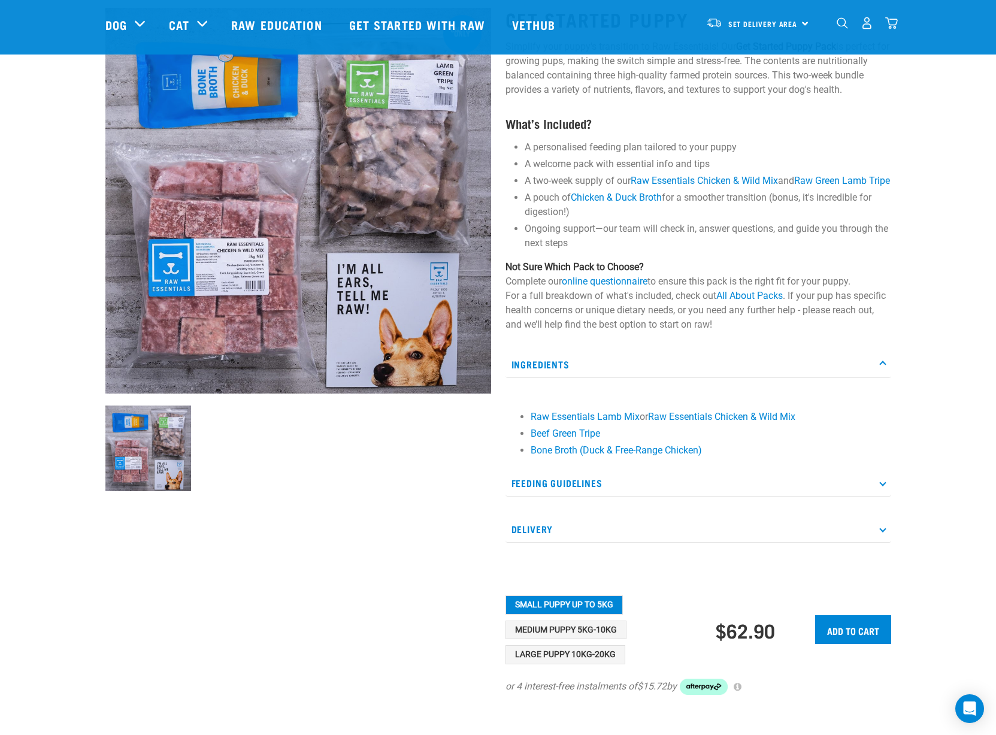 This screenshot has width=996, height=735. I want to click on div: or 4 interest-free instalments of by, so click(699, 687).